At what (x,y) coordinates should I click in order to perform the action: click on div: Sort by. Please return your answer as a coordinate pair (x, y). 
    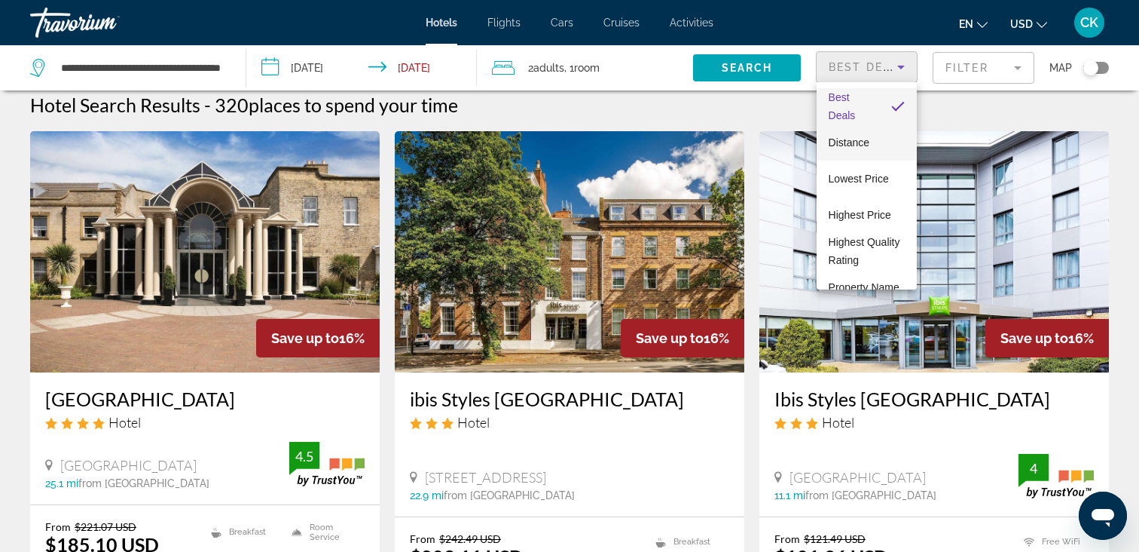
    Looking at the image, I should click on (867, 185).